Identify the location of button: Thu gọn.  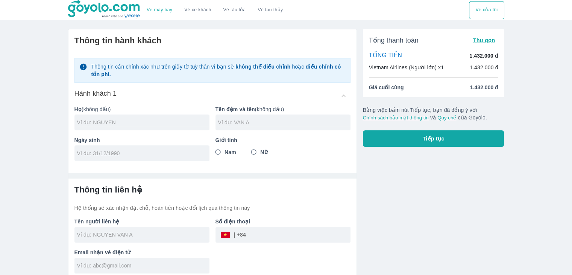
(484, 40).